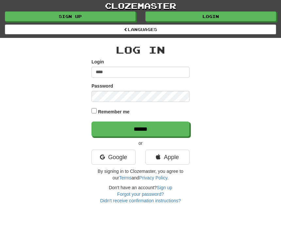  Describe the element at coordinates (98, 62) in the screenshot. I see `label: Login` at that location.